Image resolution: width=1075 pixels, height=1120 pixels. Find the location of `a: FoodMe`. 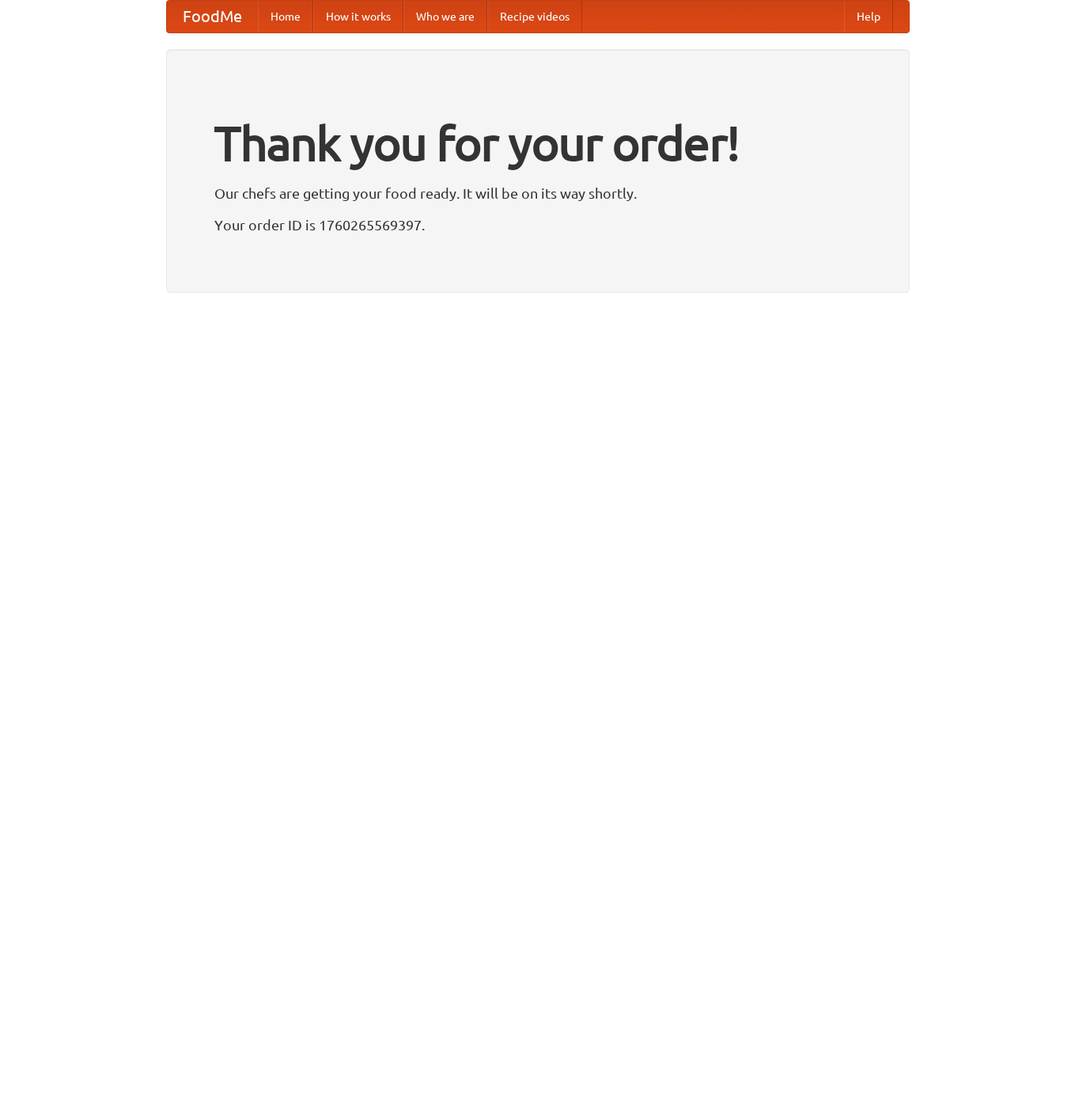

a: FoodMe is located at coordinates (212, 17).